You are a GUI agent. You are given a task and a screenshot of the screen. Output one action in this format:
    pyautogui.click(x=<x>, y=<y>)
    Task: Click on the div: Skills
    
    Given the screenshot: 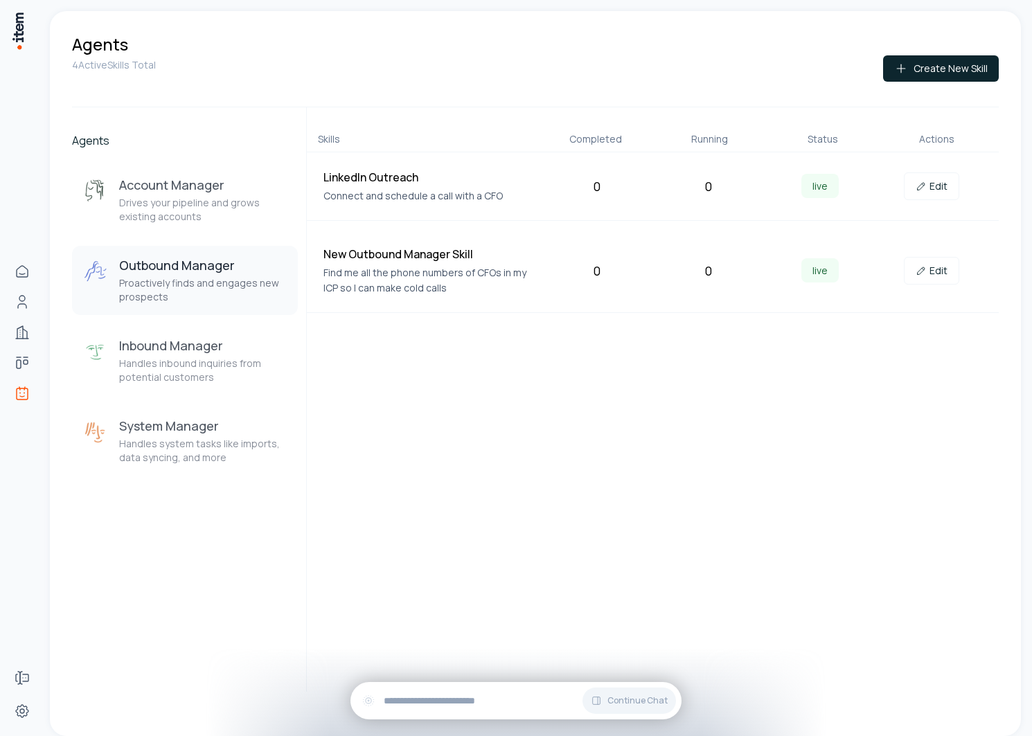 What is the action you would take?
    pyautogui.click(x=426, y=139)
    